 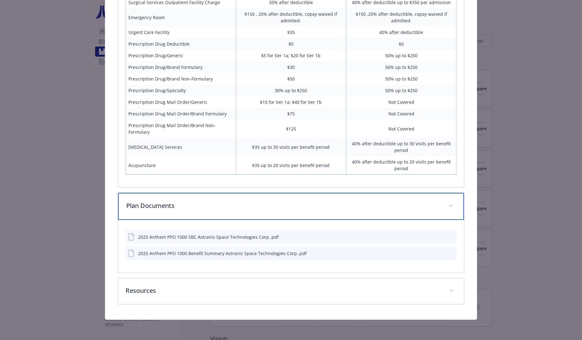 What do you see at coordinates (222, 253) in the screenshot?
I see `div: 2025 Anthem PPO 1000 Benefit Summary Astranis Space Technologies Corp..pdf` at bounding box center [222, 253].